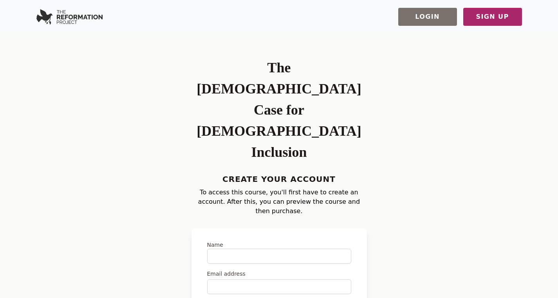 The height and width of the screenshot is (298, 558). What do you see at coordinates (427, 17) in the screenshot?
I see `button: Login` at bounding box center [427, 17].